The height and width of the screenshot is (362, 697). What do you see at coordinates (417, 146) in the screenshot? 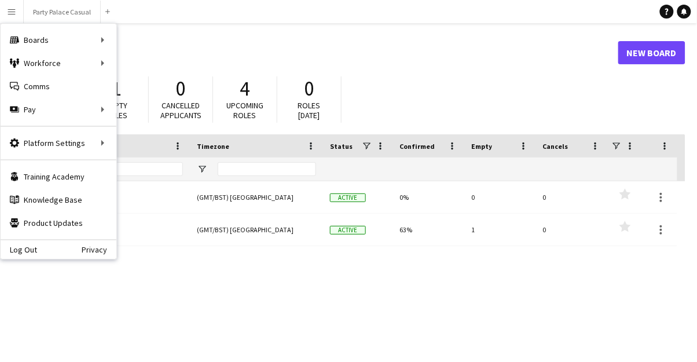
I see `span: Confirmed` at bounding box center [417, 146].